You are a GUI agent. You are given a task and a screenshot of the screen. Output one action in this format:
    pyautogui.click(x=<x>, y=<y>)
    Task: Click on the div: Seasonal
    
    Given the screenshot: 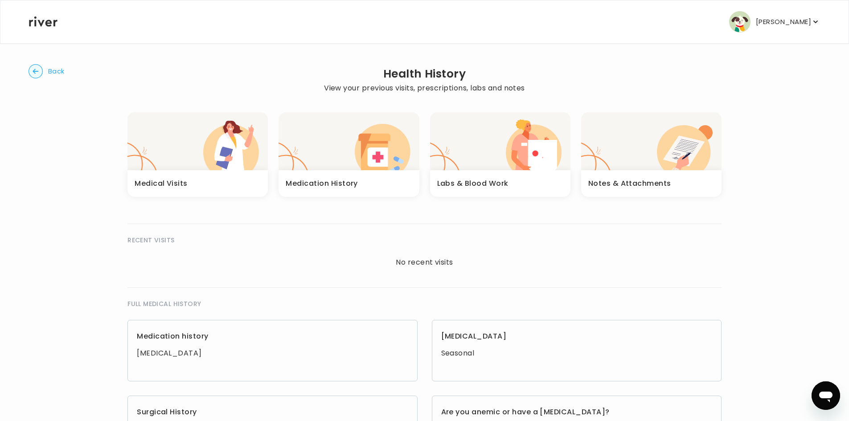 What is the action you would take?
    pyautogui.click(x=577, y=353)
    